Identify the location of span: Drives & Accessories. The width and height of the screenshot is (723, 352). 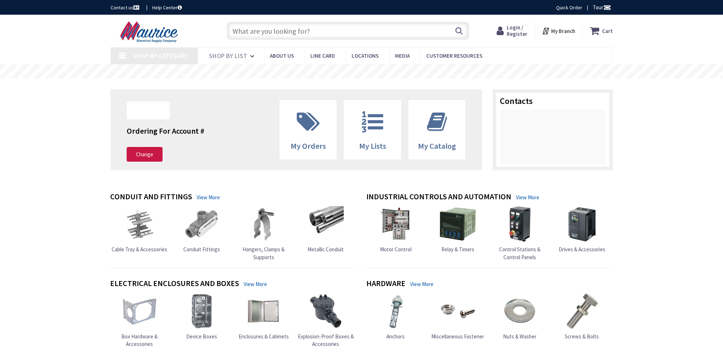
(582, 249).